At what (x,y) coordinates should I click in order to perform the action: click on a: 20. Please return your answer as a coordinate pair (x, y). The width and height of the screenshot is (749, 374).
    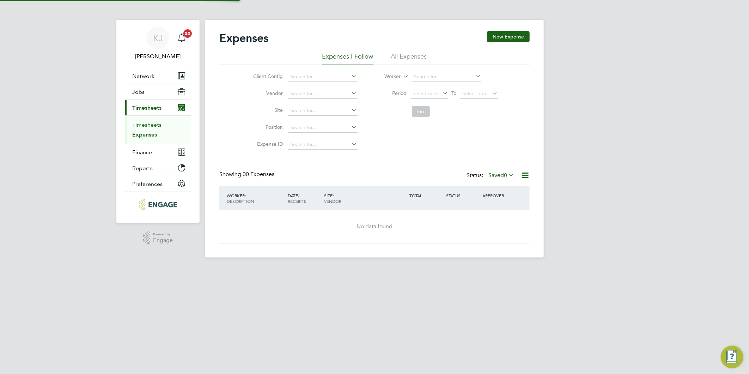
    Looking at the image, I should click on (182, 38).